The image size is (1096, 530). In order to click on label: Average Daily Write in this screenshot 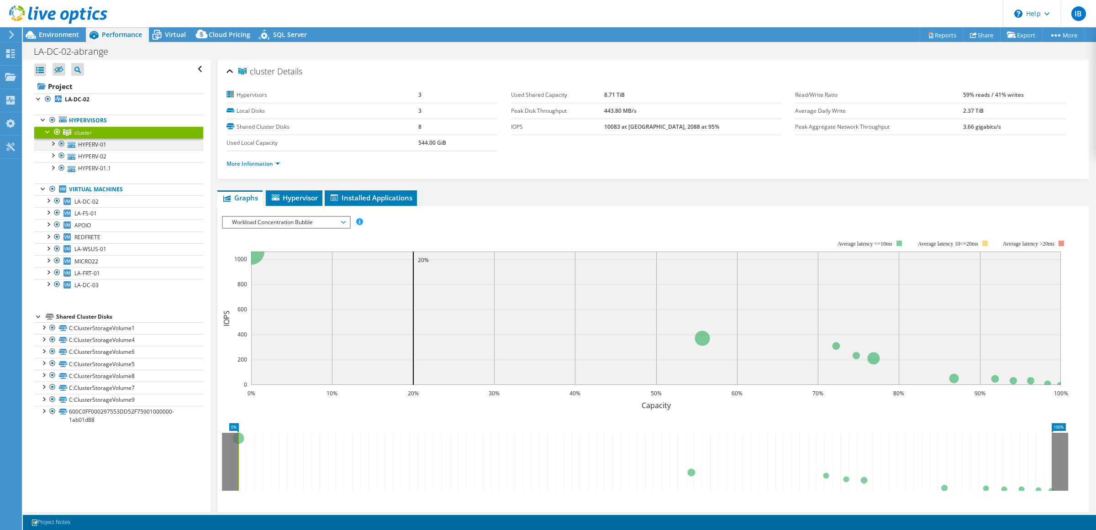, I will do `click(878, 111)`.